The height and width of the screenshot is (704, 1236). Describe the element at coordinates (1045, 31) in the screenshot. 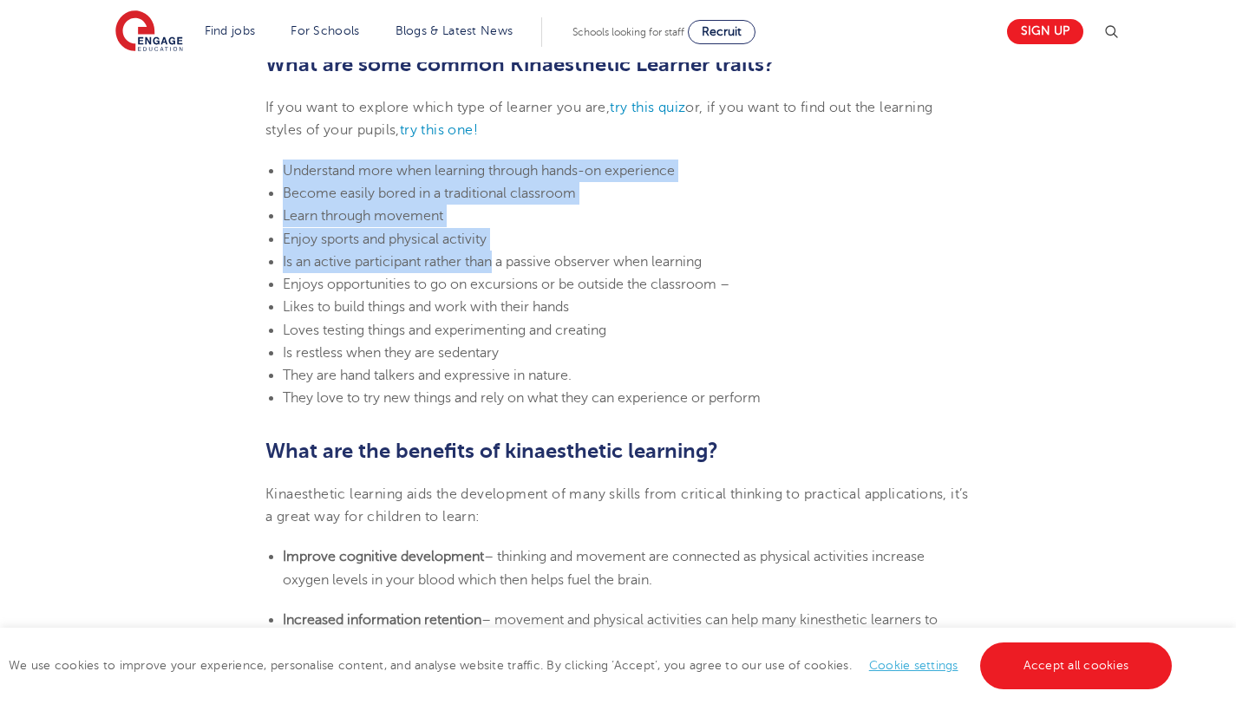

I see `a: Sign up` at that location.